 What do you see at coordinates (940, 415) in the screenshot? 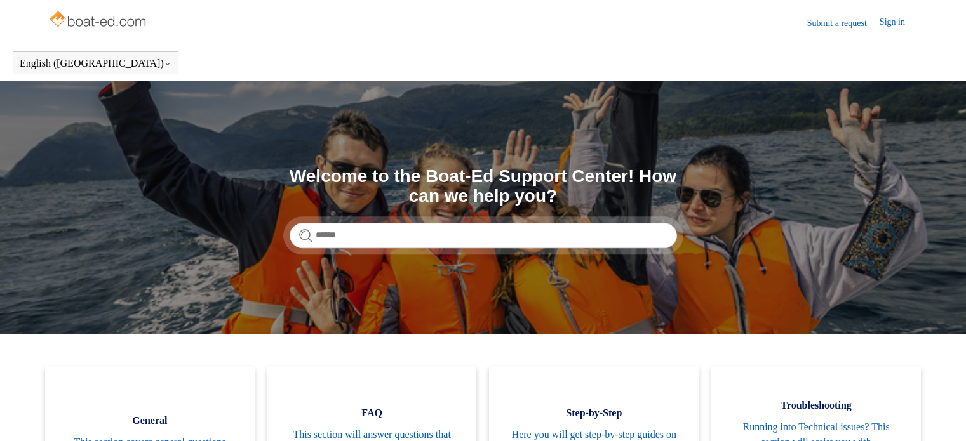
I see `div: Live chat` at bounding box center [940, 415].